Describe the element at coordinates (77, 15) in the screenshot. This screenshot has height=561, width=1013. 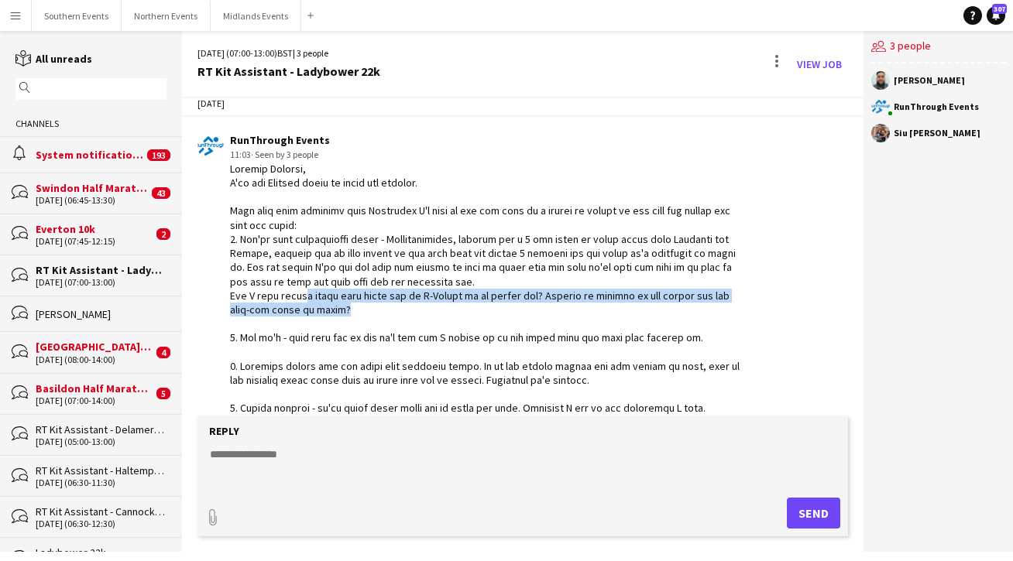
I see `button: Southern Events` at that location.